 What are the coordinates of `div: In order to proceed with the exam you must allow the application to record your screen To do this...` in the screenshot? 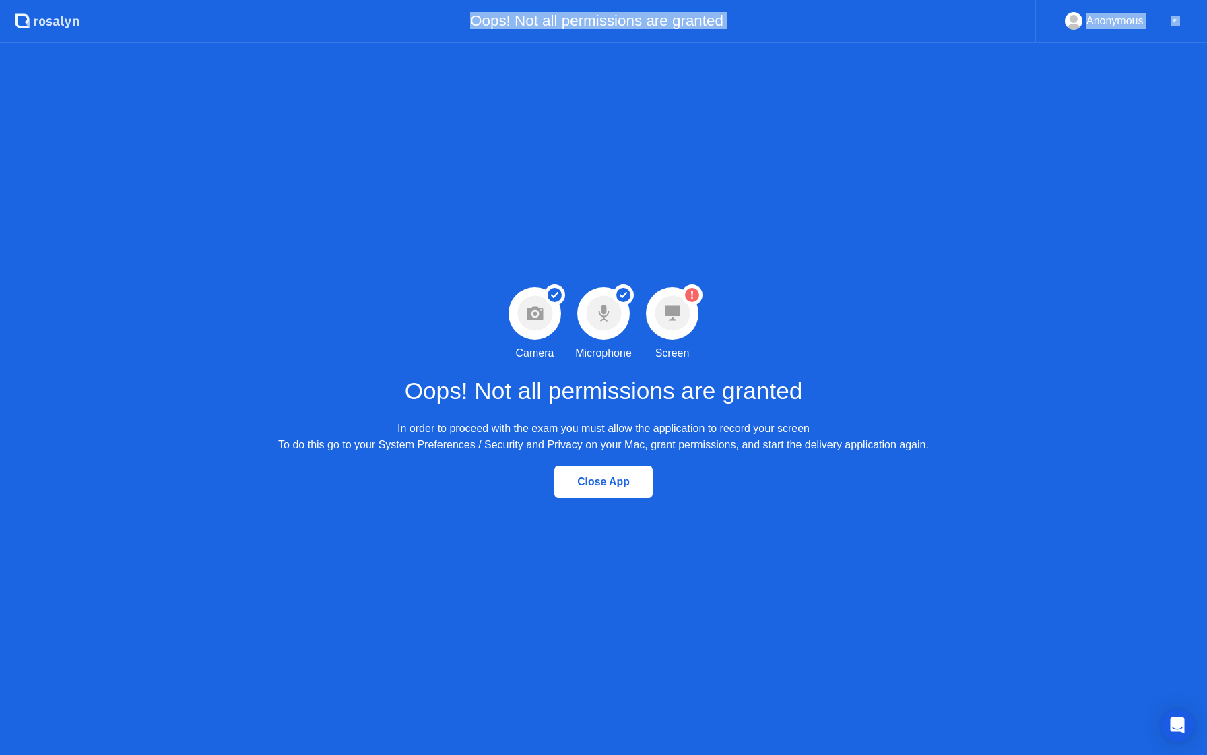 It's located at (604, 437).